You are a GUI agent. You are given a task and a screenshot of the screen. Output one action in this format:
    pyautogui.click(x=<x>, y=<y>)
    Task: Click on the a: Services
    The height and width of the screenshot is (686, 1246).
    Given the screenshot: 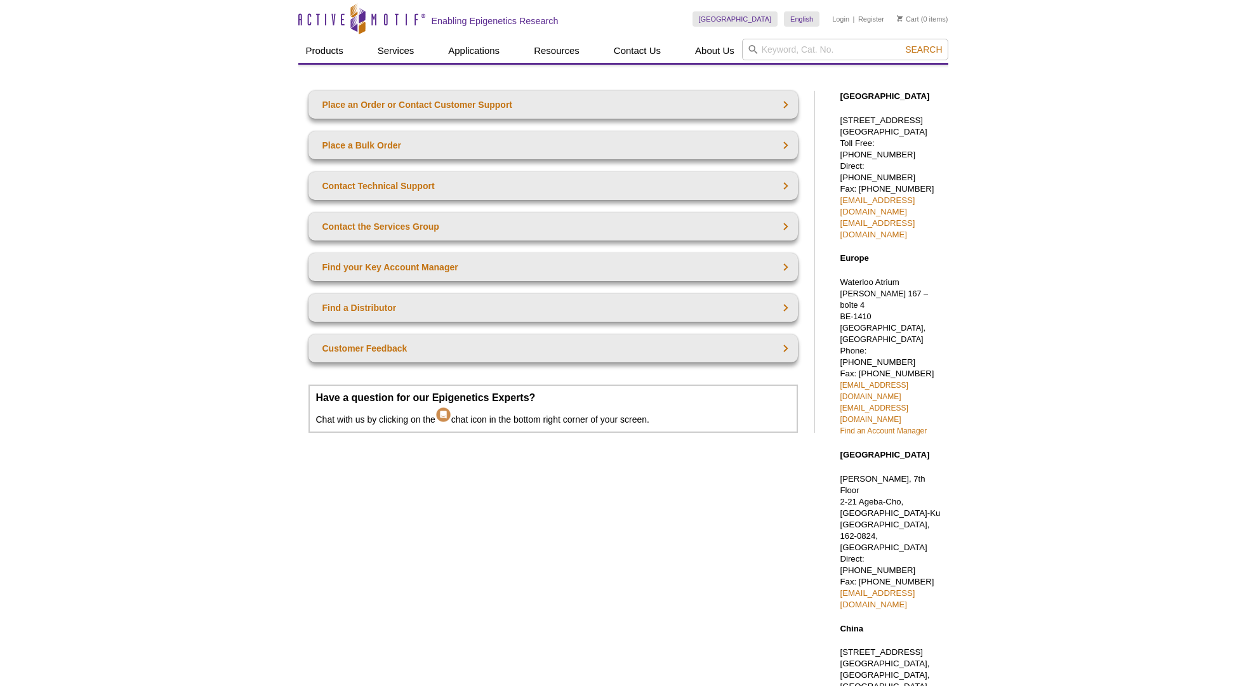 What is the action you would take?
    pyautogui.click(x=396, y=51)
    